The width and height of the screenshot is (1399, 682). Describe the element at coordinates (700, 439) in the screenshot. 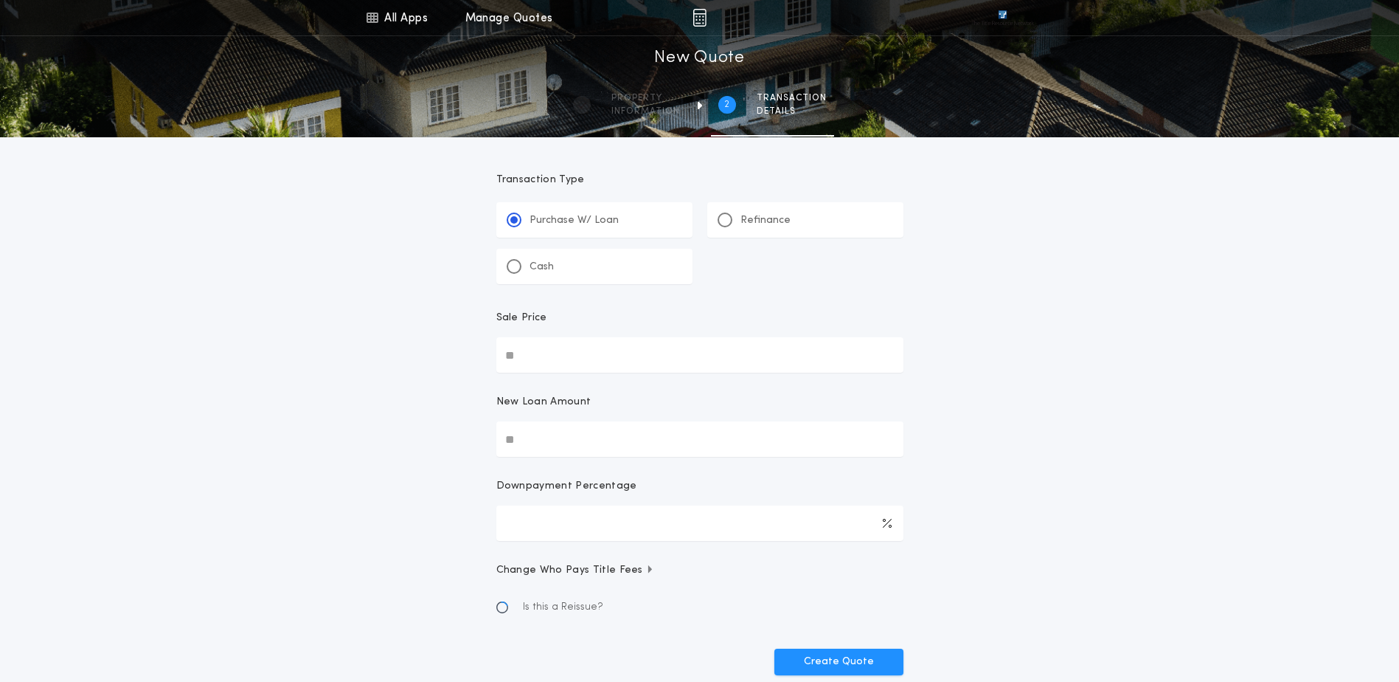

I see `input: New Loan Amount` at that location.